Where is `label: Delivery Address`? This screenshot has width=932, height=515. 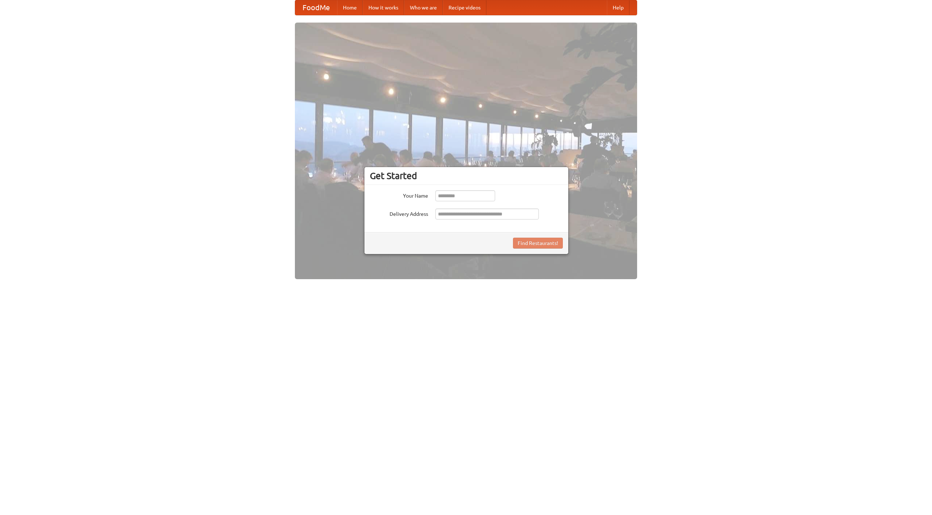 label: Delivery Address is located at coordinates (399, 213).